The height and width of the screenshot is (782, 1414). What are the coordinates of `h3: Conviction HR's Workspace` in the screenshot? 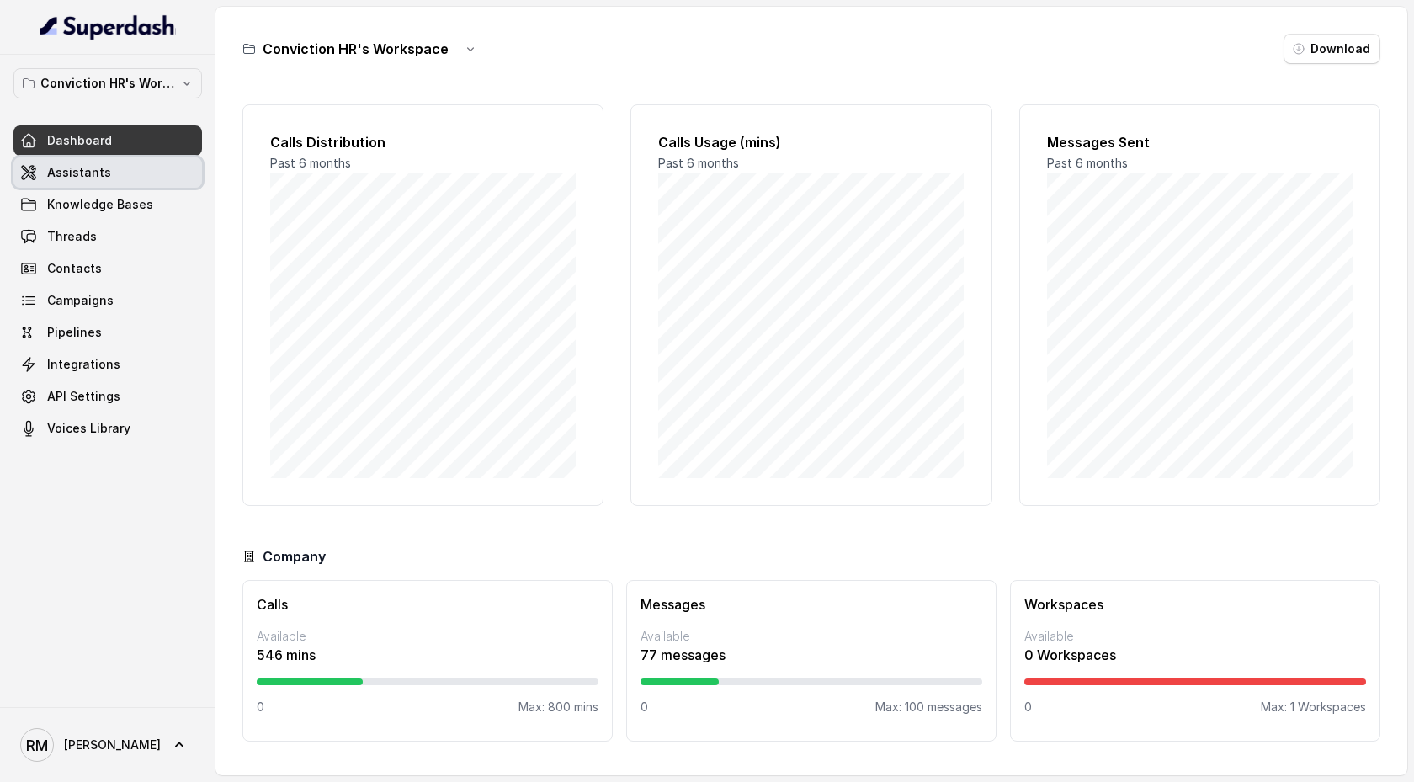 It's located at (355, 49).